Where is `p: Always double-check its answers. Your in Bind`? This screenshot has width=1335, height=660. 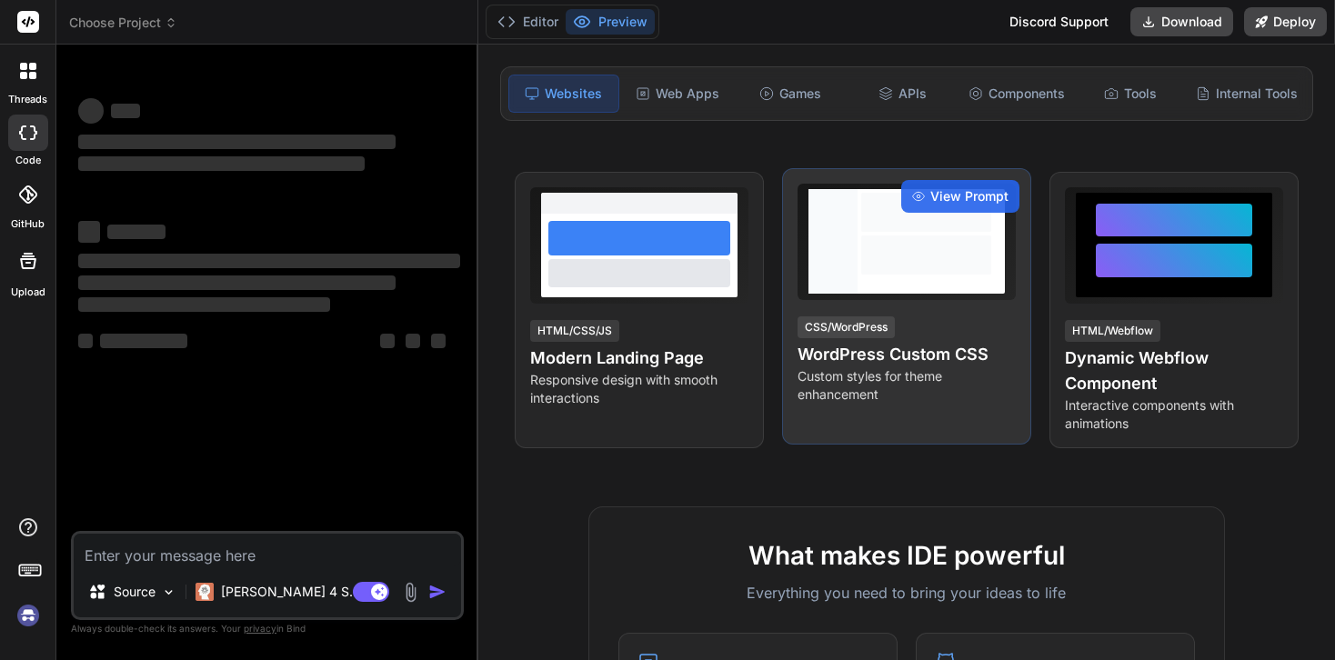
p: Always double-check its answers. Your in Bind is located at coordinates (267, 628).